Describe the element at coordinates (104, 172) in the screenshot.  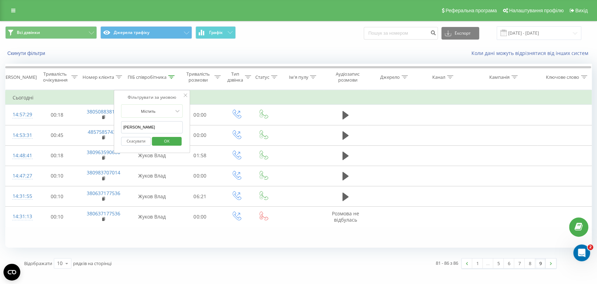
I see `a: 380983707014` at that location.